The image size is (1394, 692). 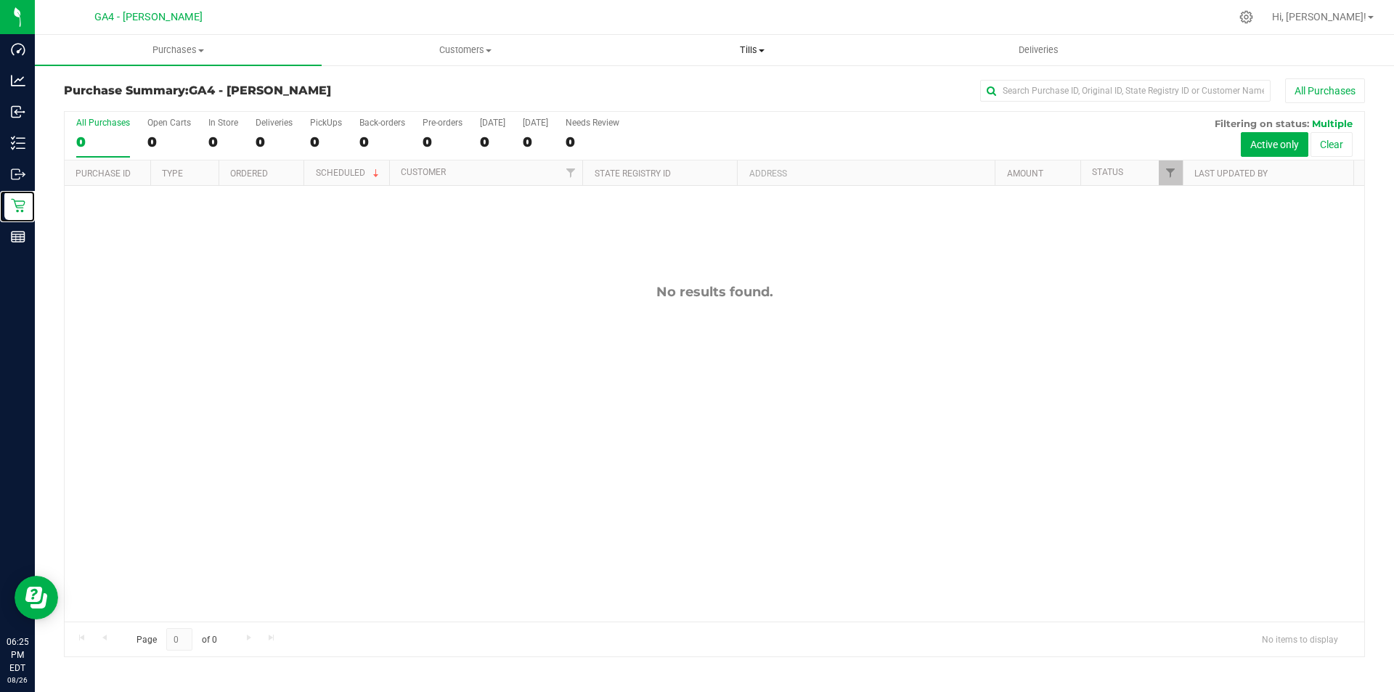 I want to click on a: Customer, so click(x=423, y=172).